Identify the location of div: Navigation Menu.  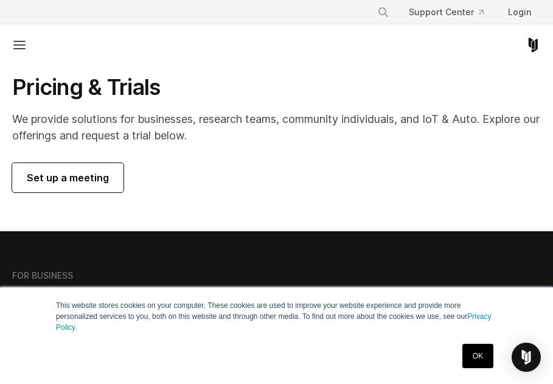
(454, 12).